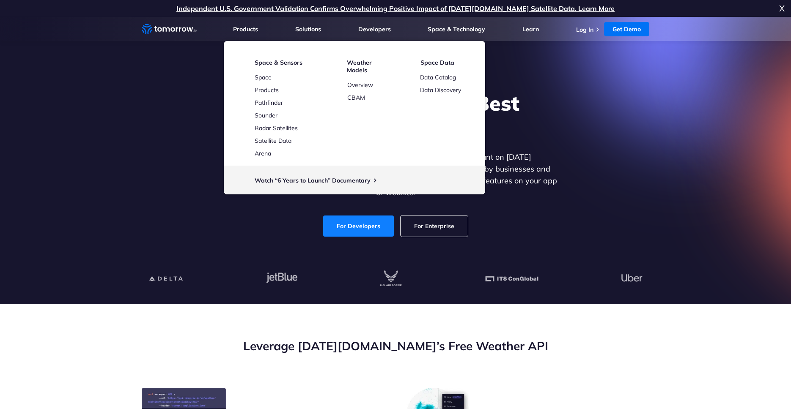 This screenshot has width=791, height=409. What do you see at coordinates (370, 66) in the screenshot?
I see `span: Weather Models` at bounding box center [370, 66].